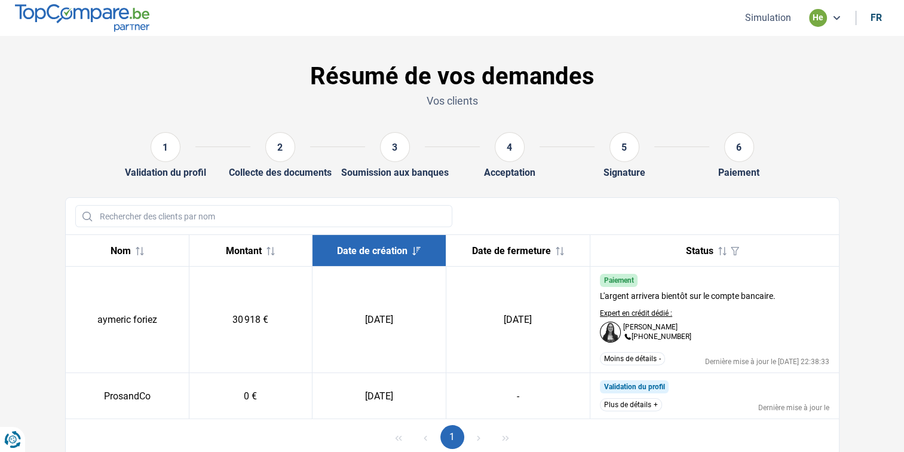  Describe the element at coordinates (479, 437) in the screenshot. I see `button: Next Page` at that location.